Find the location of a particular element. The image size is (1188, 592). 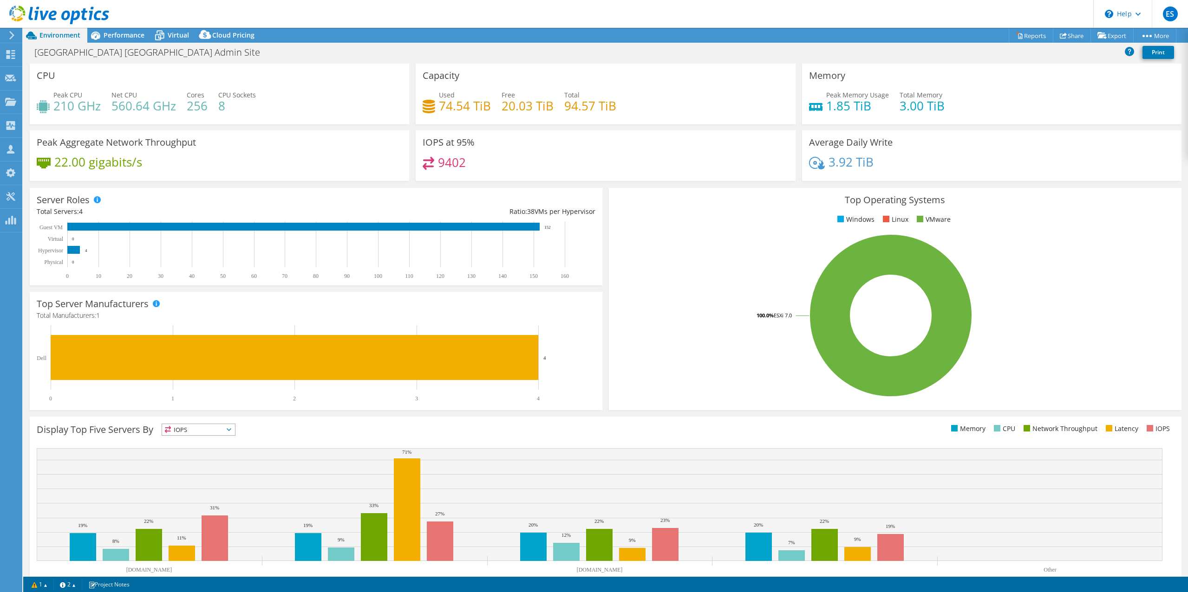

h4: 94.57 TiB is located at coordinates (590, 106).